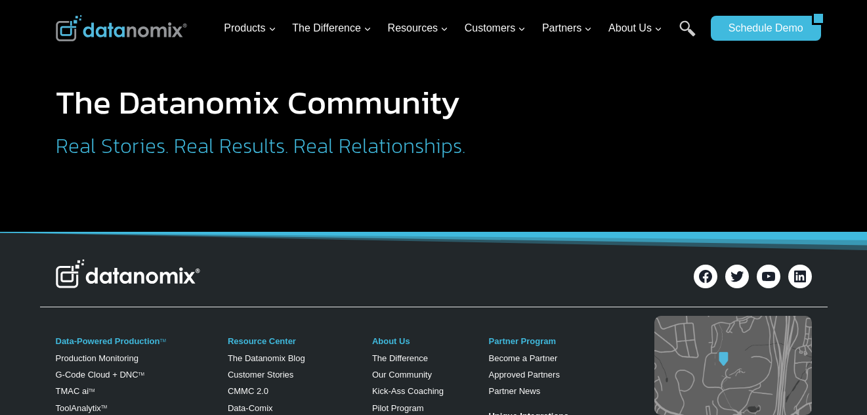  I want to click on a: Partner News, so click(514, 391).